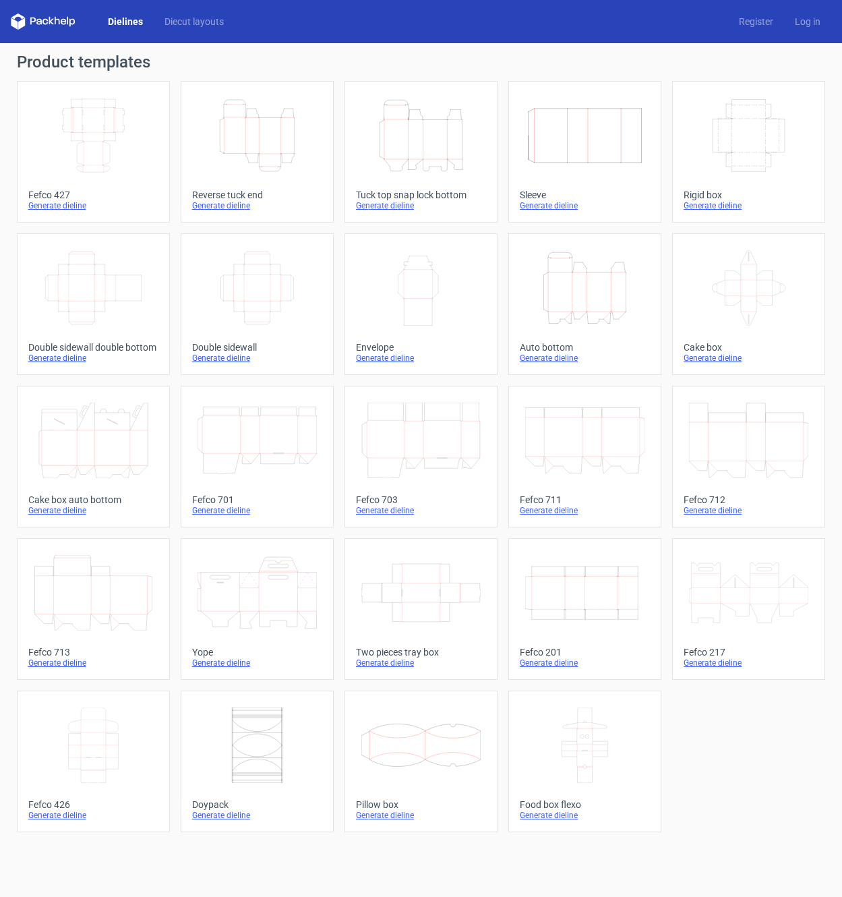 The height and width of the screenshot is (897, 842). What do you see at coordinates (421, 195) in the screenshot?
I see `div: Tuck top snap lock bottom` at bounding box center [421, 195].